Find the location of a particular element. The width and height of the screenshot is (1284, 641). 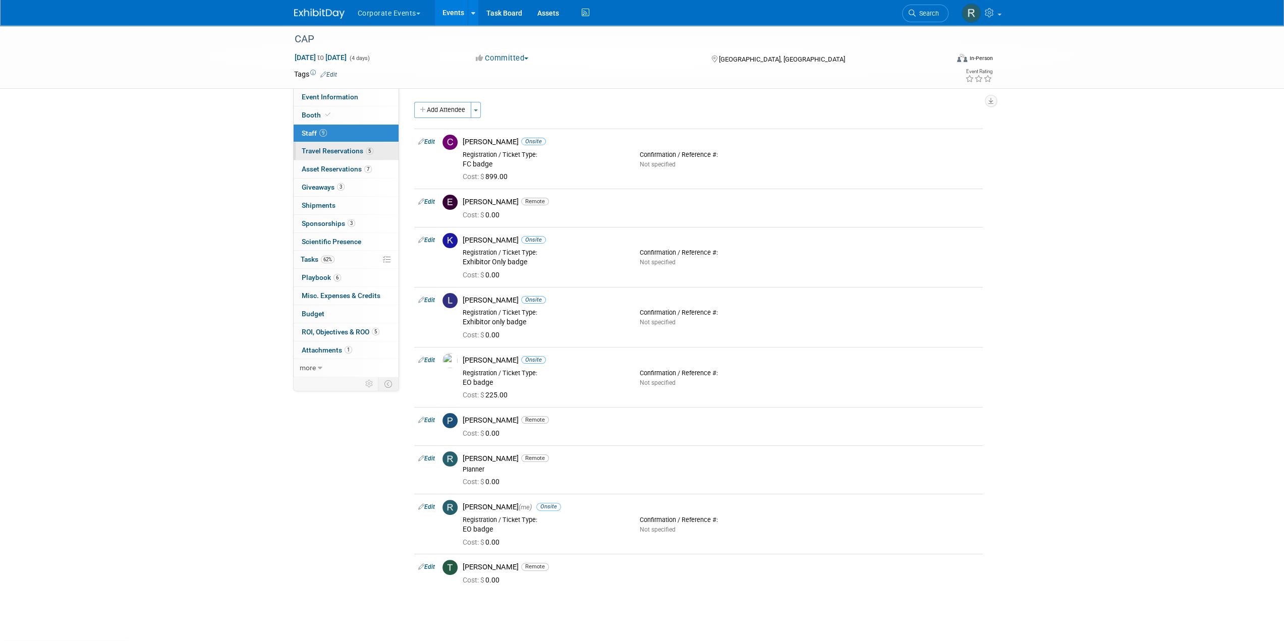

div: EO badge is located at coordinates (544, 383).